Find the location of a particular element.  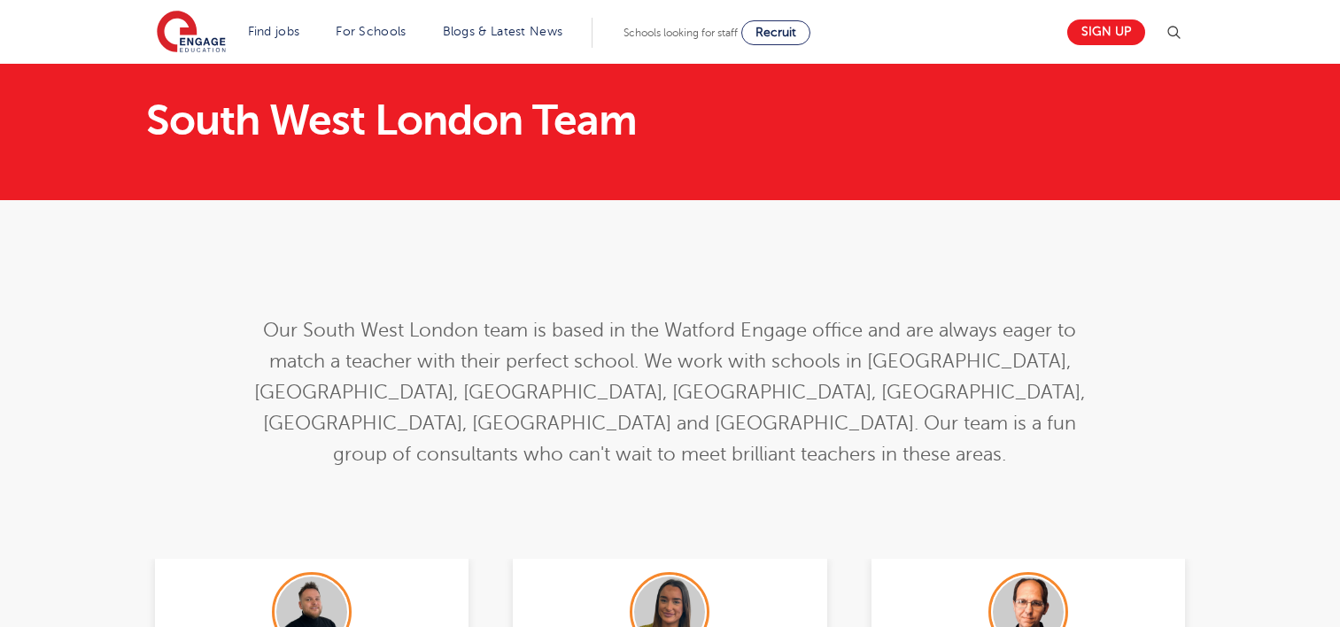

img: Engage Education is located at coordinates (191, 33).